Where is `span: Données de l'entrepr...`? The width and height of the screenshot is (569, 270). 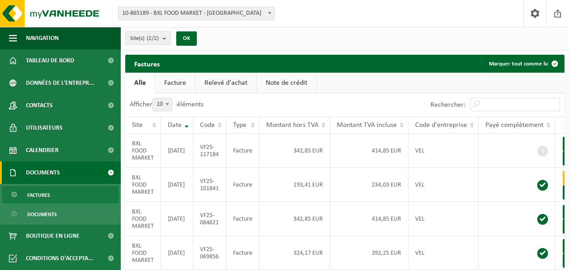 span: Données de l'entrepr... is located at coordinates (60, 83).